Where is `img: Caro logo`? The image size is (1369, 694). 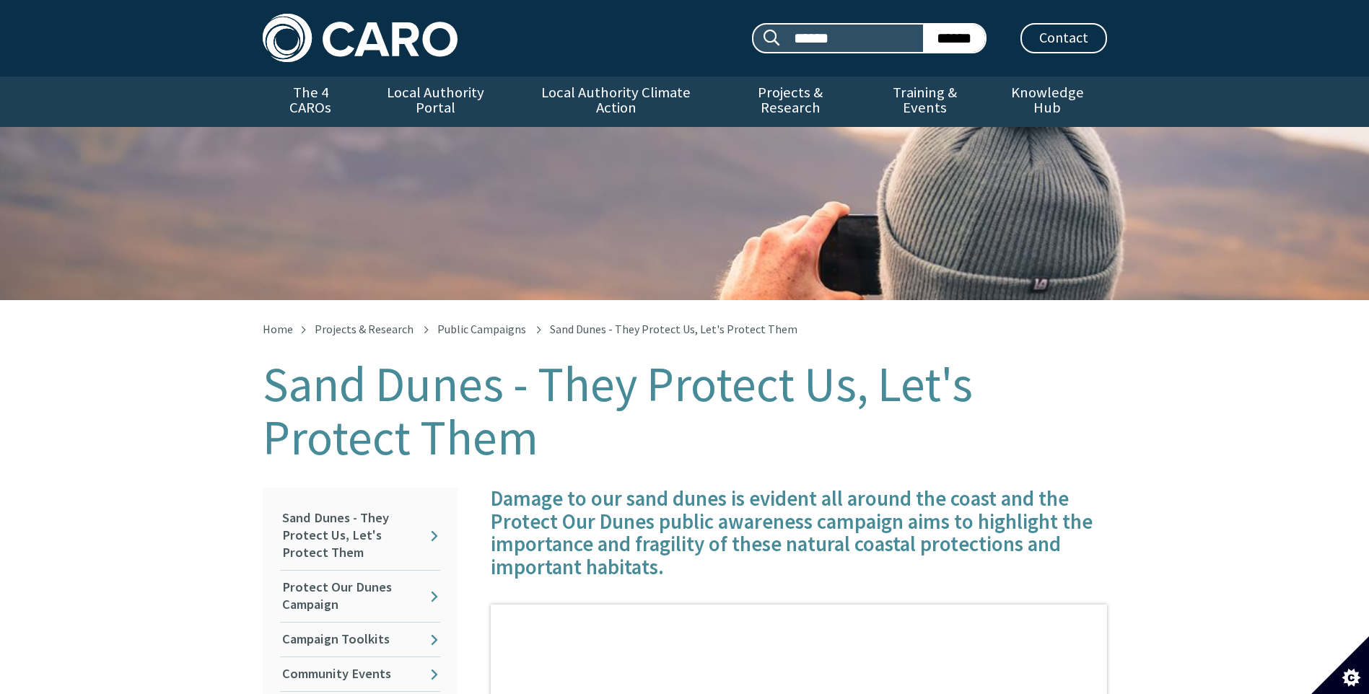 img: Caro logo is located at coordinates (360, 38).